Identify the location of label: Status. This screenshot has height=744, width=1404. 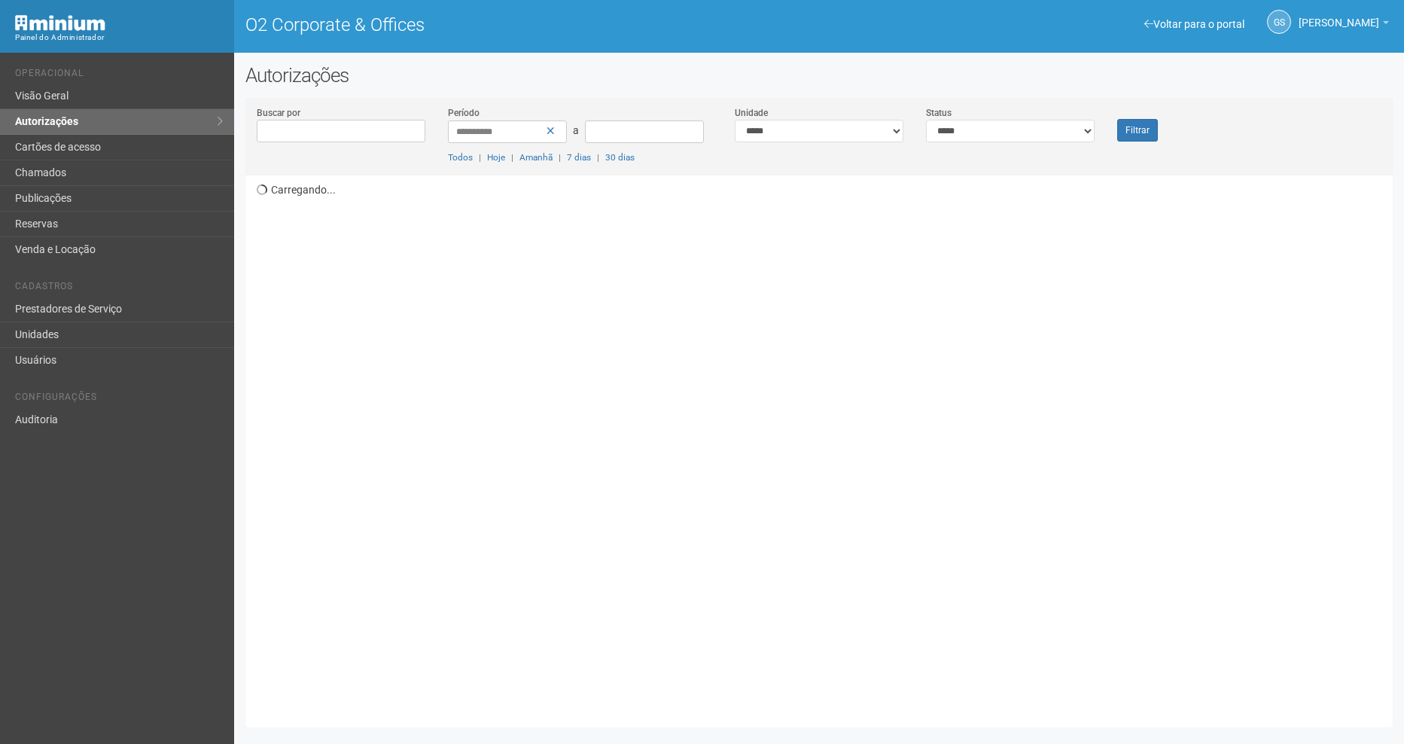
(939, 113).